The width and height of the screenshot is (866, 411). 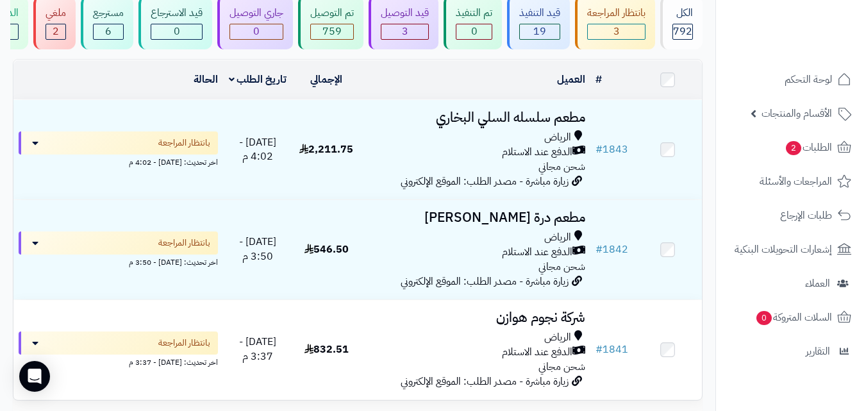 I want to click on span: لوحة التحكم, so click(x=808, y=79).